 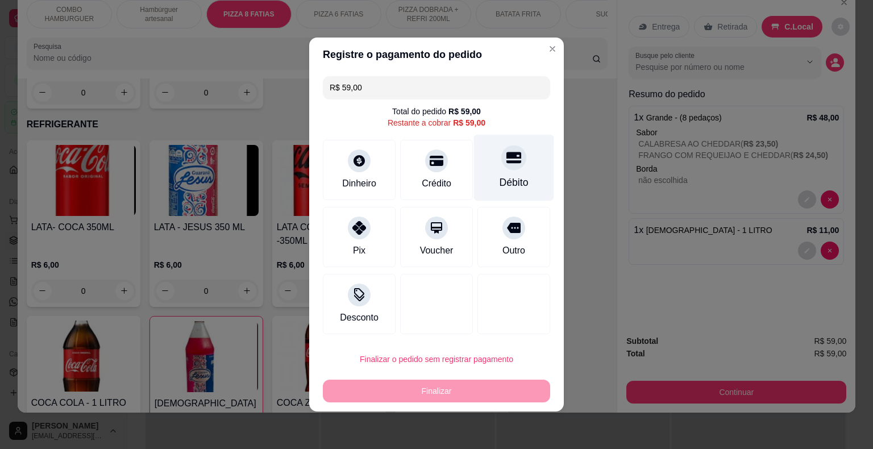 What do you see at coordinates (436, 359) in the screenshot?
I see `button: Finalizar o pedido sem registrar pagamento` at bounding box center [436, 359].